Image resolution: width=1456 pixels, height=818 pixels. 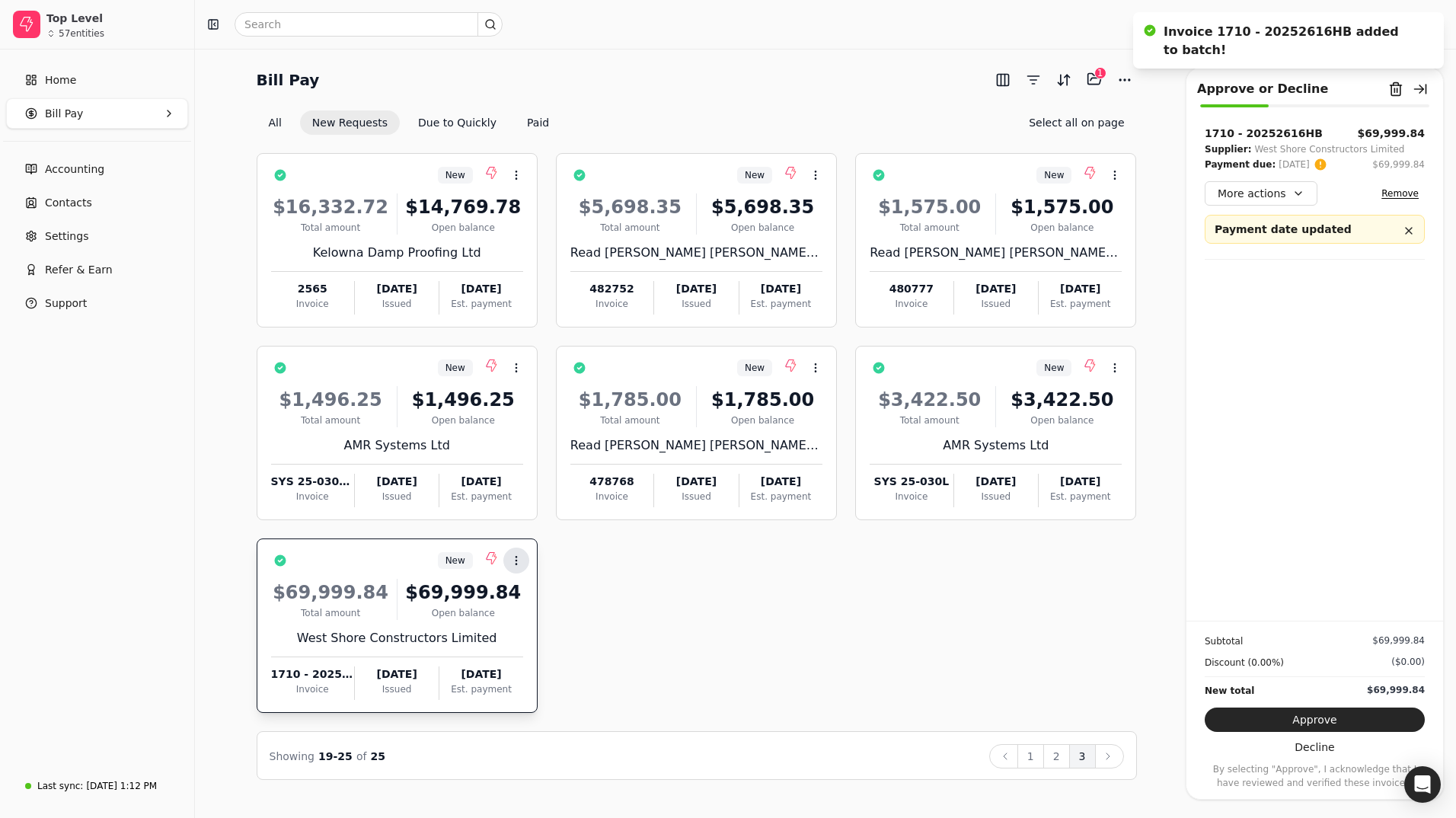 I want to click on span: Accounting, so click(x=74, y=170).